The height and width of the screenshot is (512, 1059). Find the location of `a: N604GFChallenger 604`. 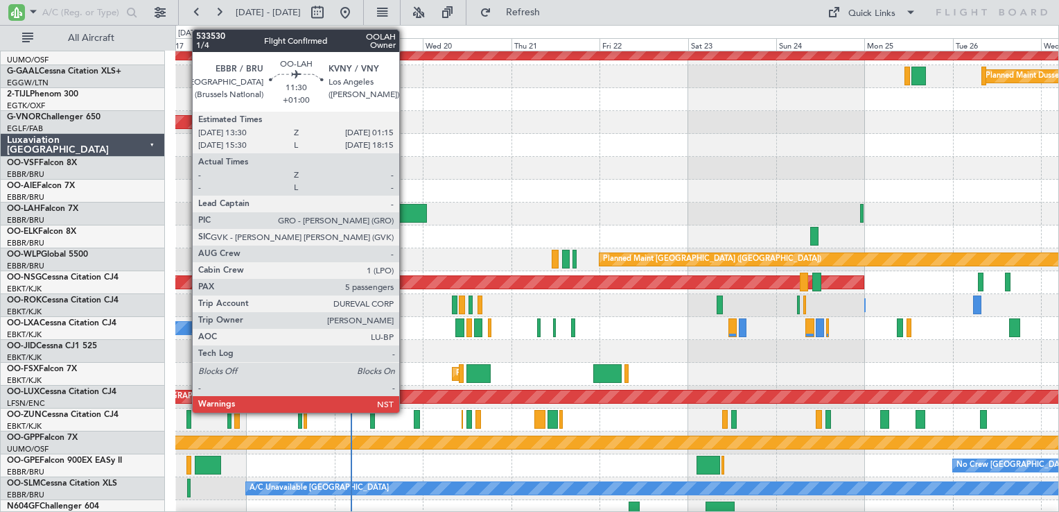

a: N604GFChallenger 604 is located at coordinates (53, 506).